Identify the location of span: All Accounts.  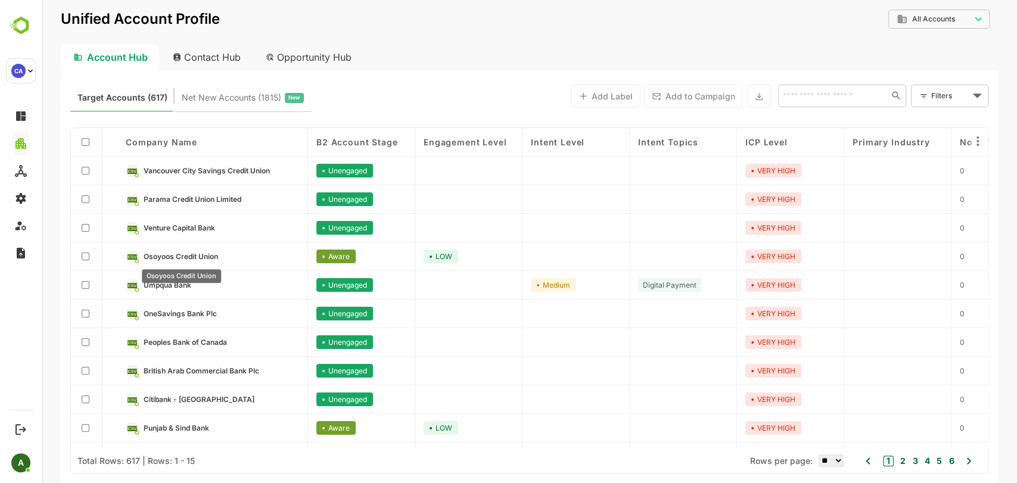
(892, 19).